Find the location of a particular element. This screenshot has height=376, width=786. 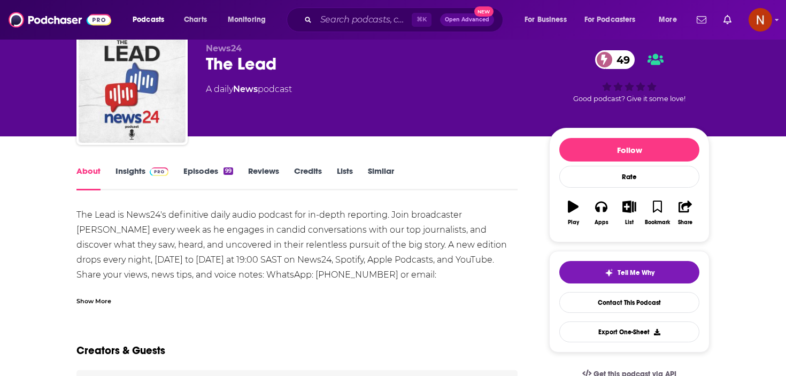

a: Credits is located at coordinates (308, 178).